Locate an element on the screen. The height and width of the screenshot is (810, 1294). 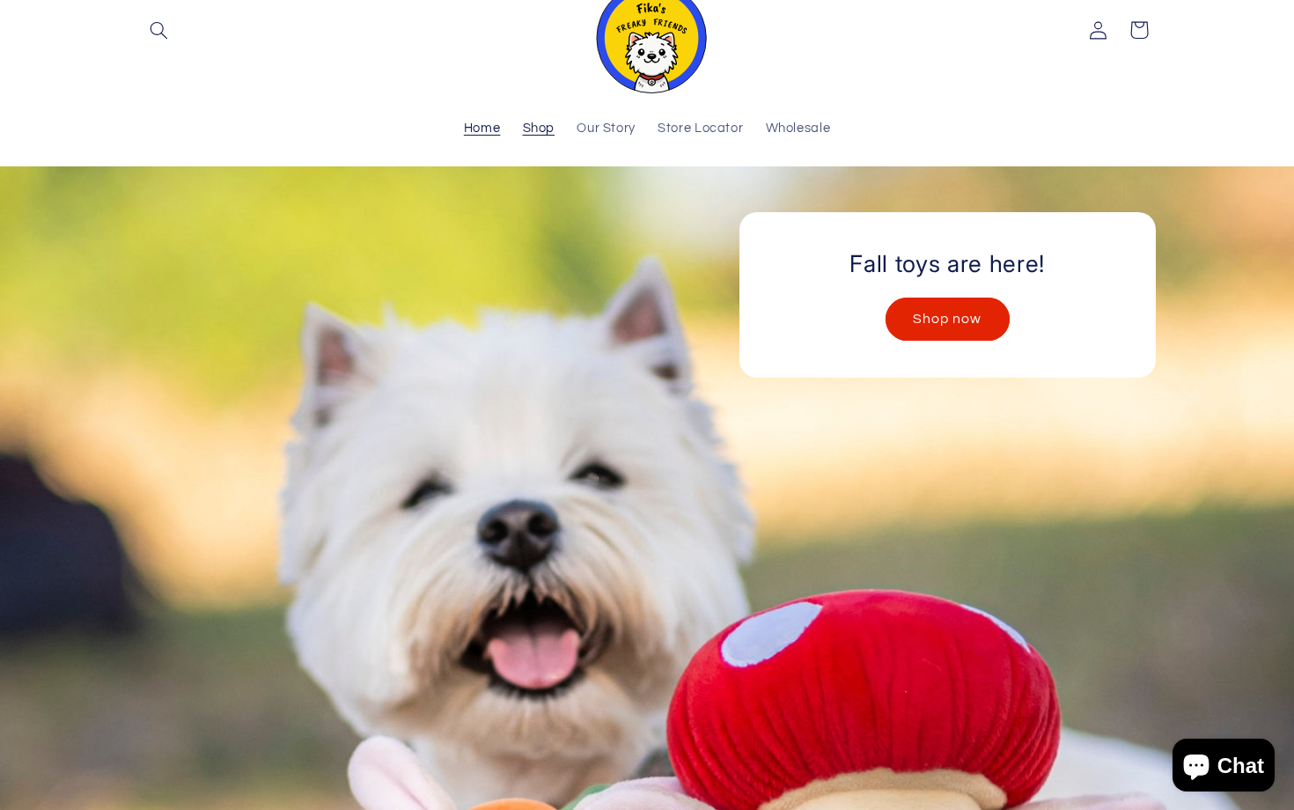
a: Shop now is located at coordinates (947, 319).